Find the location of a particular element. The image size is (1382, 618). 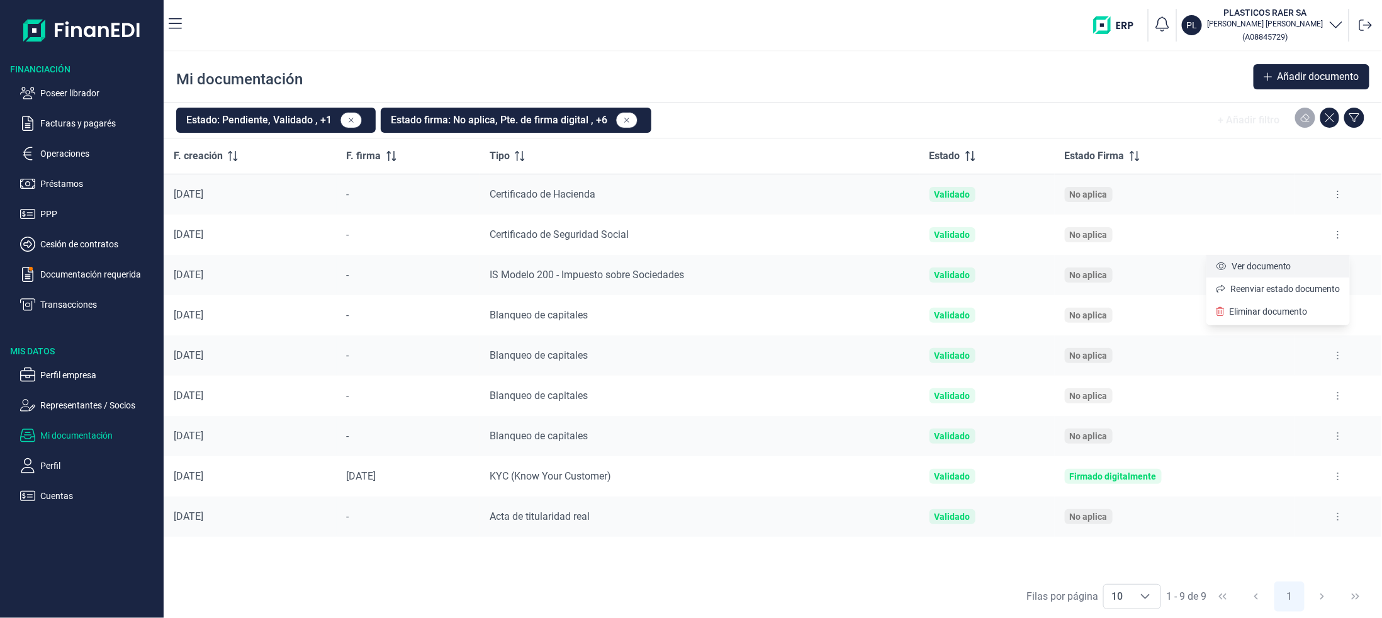

p: Cesión de contratos is located at coordinates (99, 244).